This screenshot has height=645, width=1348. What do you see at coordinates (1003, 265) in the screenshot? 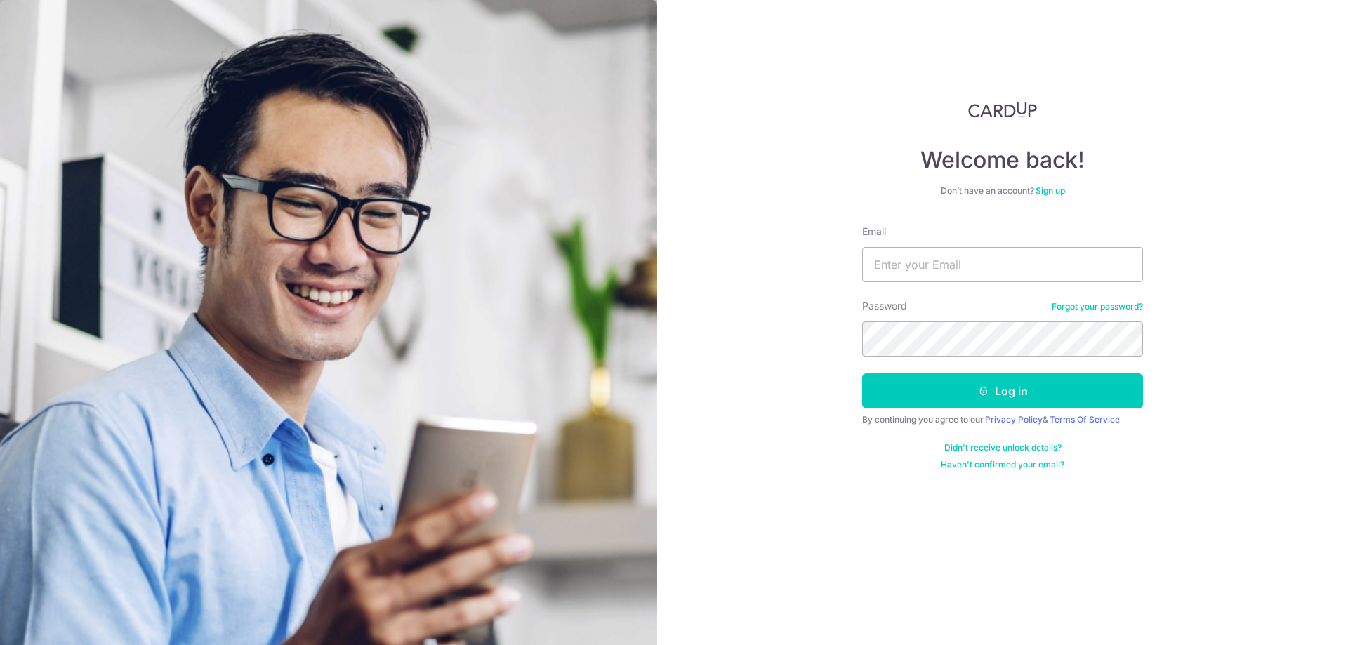
I see `input: Enter your Email` at bounding box center [1003, 265].